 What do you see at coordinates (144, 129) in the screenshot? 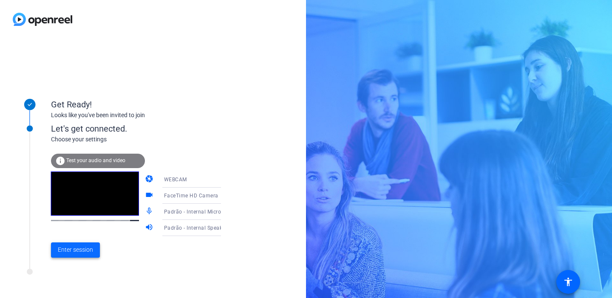
I see `div: Let's get connected.` at bounding box center [144, 129].